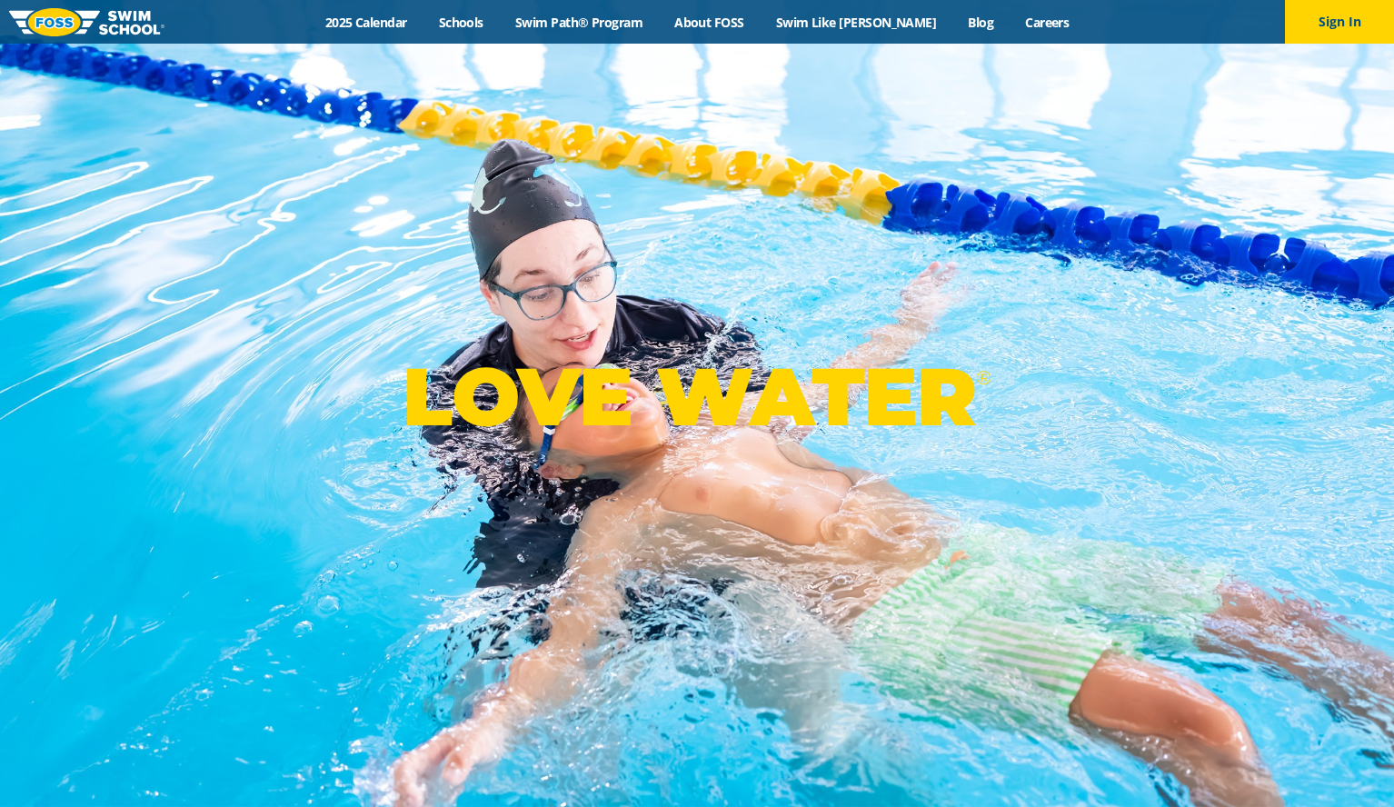  Describe the element at coordinates (365, 22) in the screenshot. I see `a: 2025 Calendar` at that location.